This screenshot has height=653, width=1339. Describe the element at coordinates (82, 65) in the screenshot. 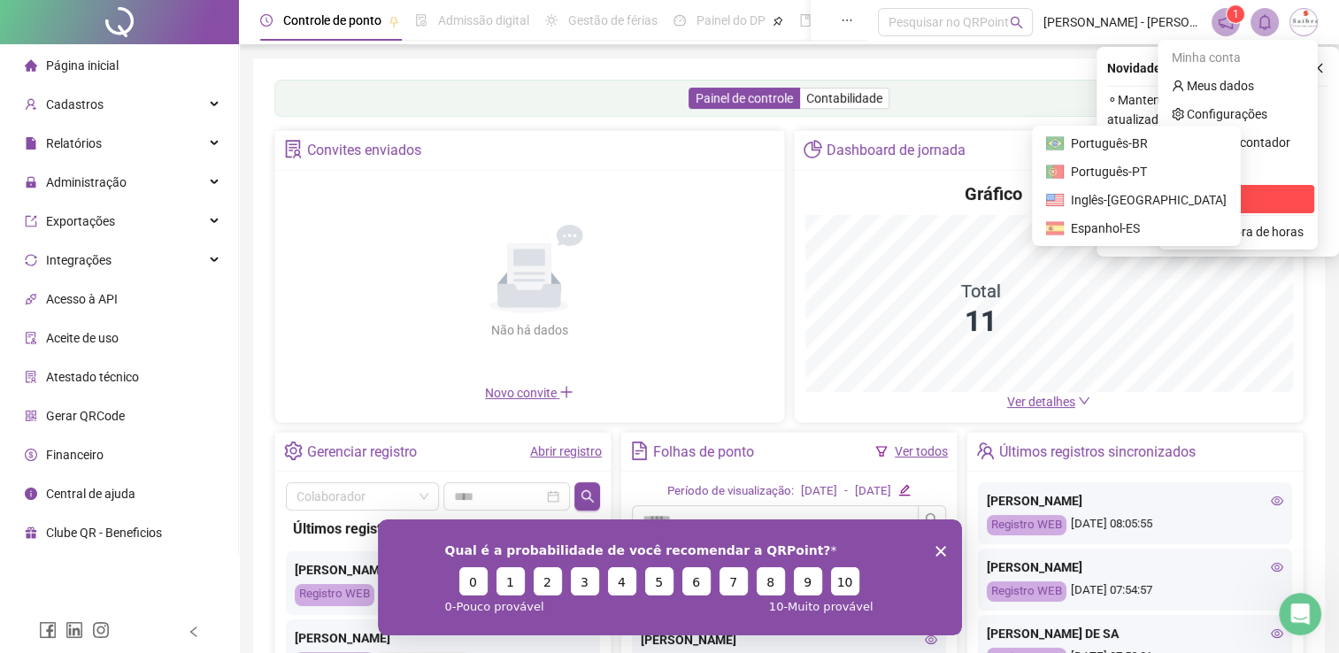

I see `span: Página inicial` at that location.